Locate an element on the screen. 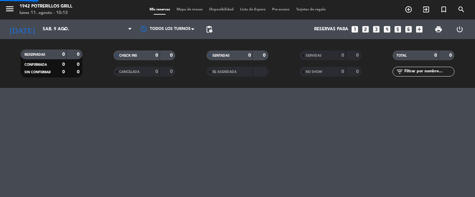  span: Disponibilidad is located at coordinates (221, 9).